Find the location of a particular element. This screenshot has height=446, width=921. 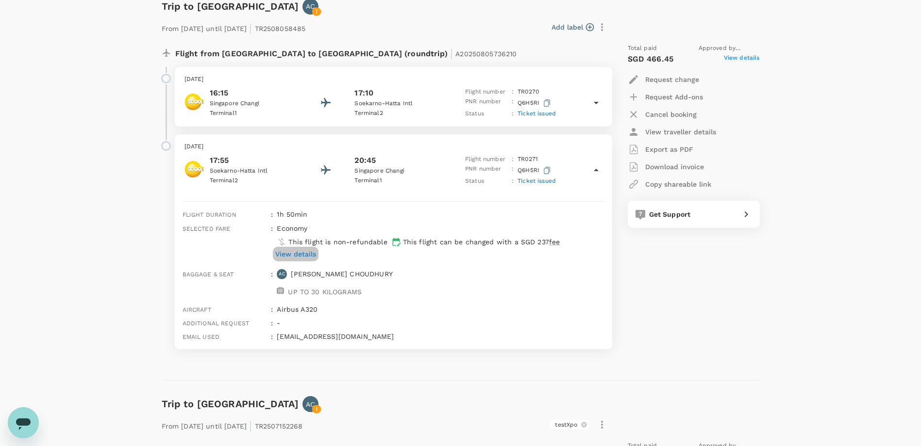

div: testXpo is located at coordinates (569, 425).